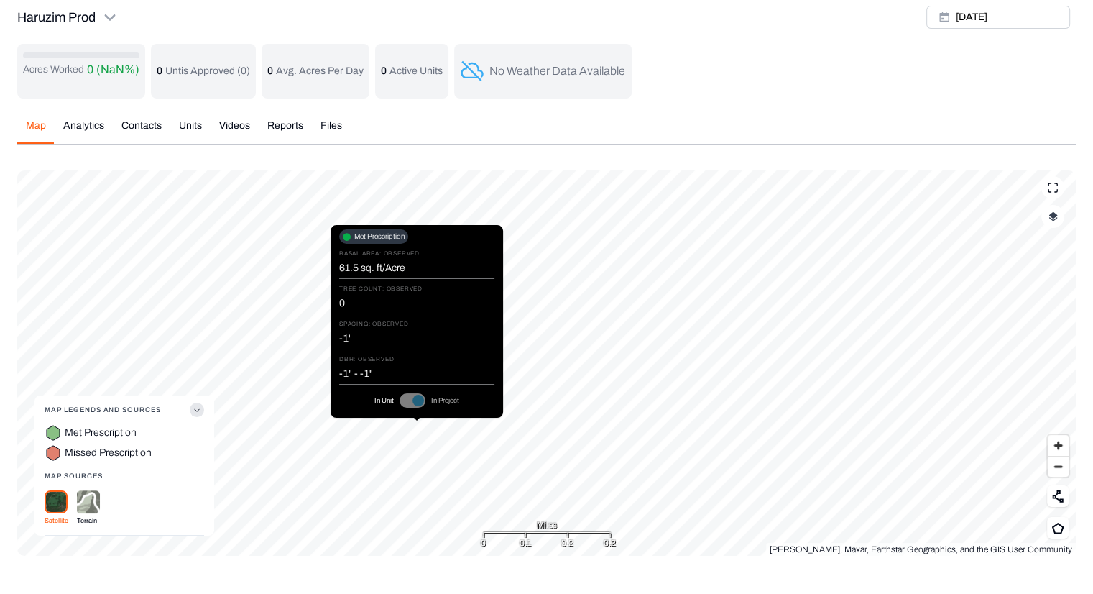 Image resolution: width=1093 pixels, height=594 pixels. Describe the element at coordinates (285, 131) in the screenshot. I see `button: Reports` at that location.